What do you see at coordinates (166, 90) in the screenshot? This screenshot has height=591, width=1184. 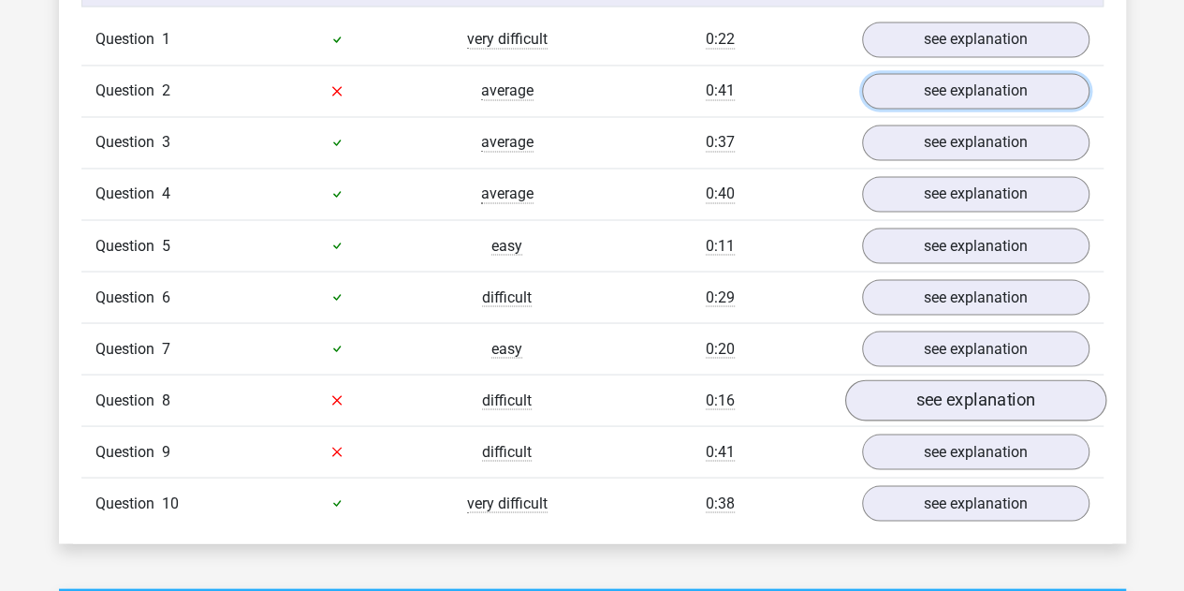 I see `span: 2` at bounding box center [166, 90].